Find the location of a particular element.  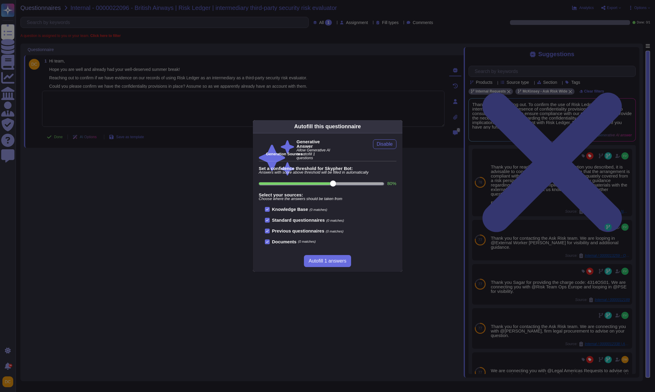

span: Answers with score above threshold will be filled in automatically is located at coordinates (328, 172).